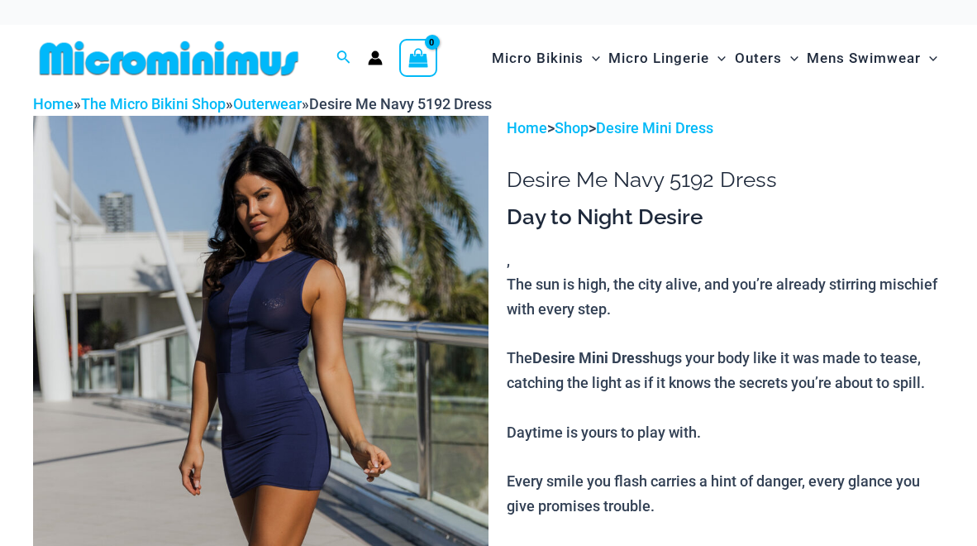 The image size is (977, 546). Describe the element at coordinates (725, 217) in the screenshot. I see `h3: Day to Night Desire` at that location.